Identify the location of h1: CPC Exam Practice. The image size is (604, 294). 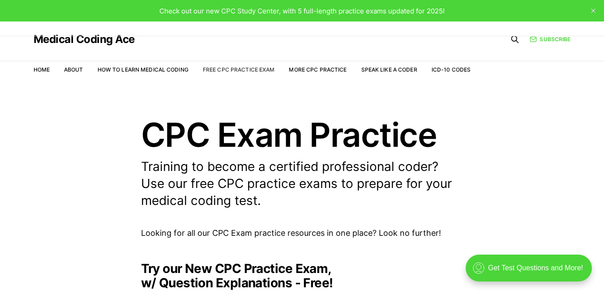
(302, 135).